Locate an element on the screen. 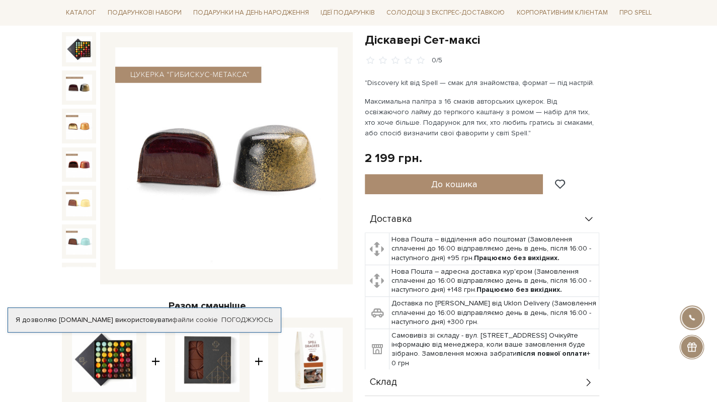  button: До кошика is located at coordinates (454, 184).